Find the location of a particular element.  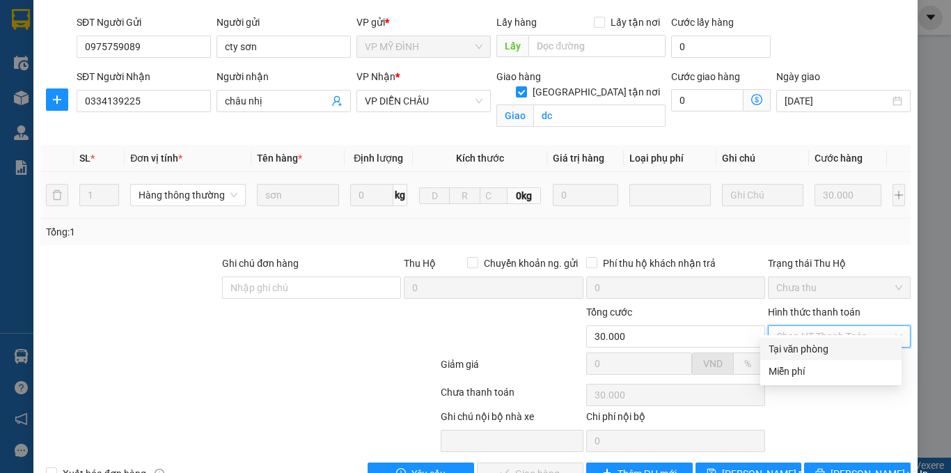

div: Giảm giá is located at coordinates (512, 368).